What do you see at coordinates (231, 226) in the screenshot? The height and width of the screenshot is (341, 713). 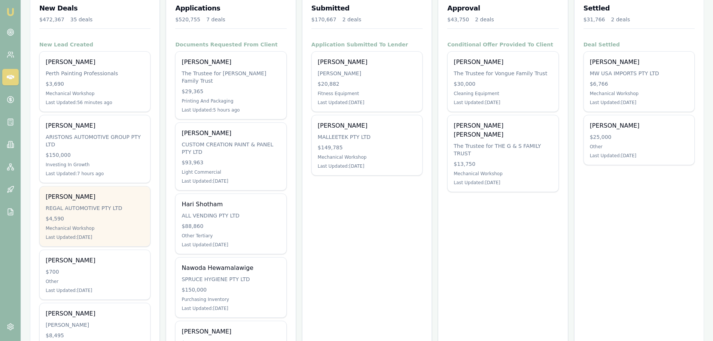 I see `div: $88,860` at bounding box center [231, 226].